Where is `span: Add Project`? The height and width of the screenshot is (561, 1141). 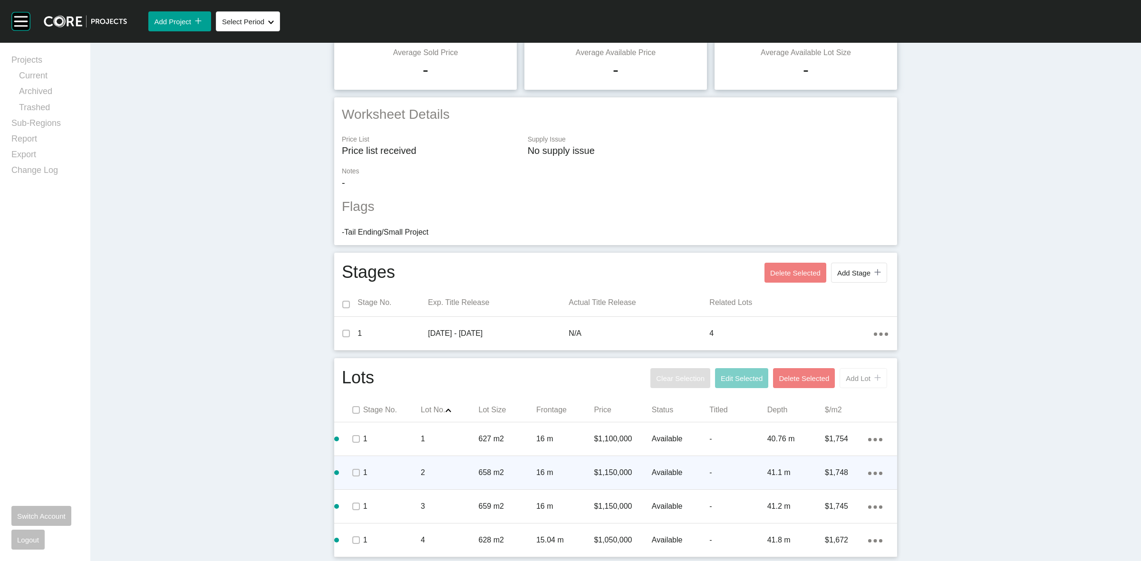 span: Add Project is located at coordinates (173, 21).